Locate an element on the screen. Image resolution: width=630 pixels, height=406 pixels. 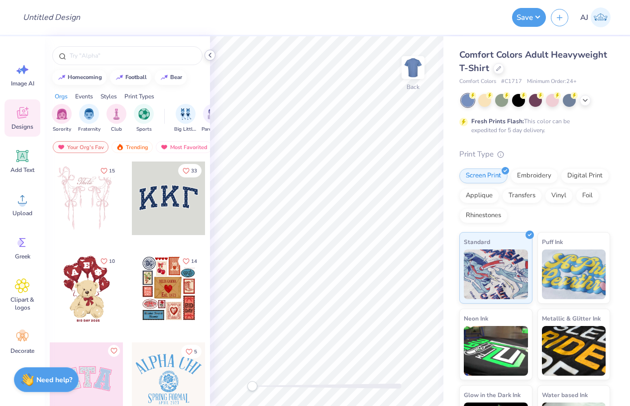
div: Your Org's Fav is located at coordinates (81, 147).